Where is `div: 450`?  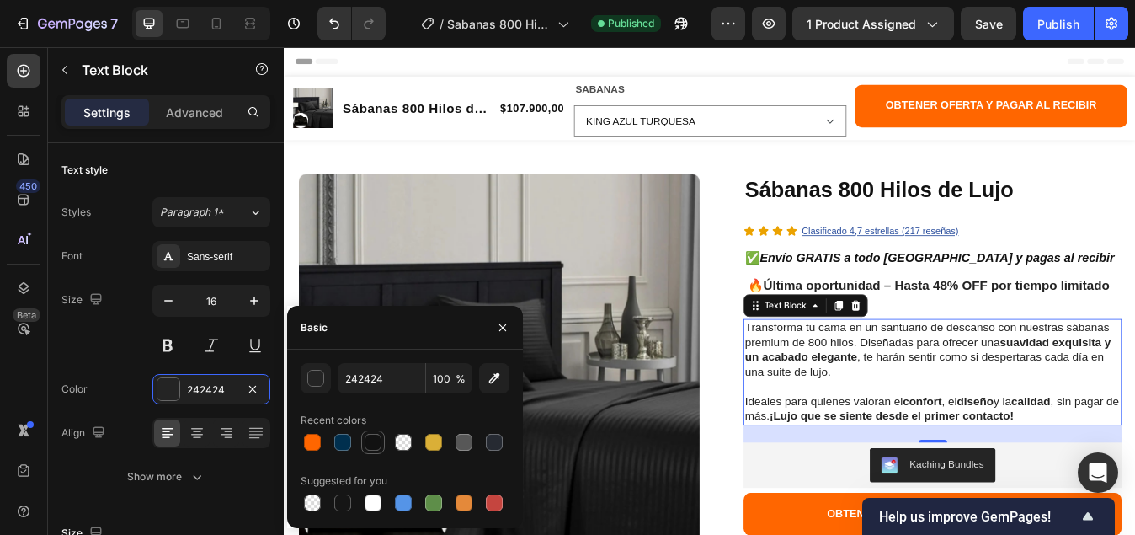
div: 450 is located at coordinates (28, 186).